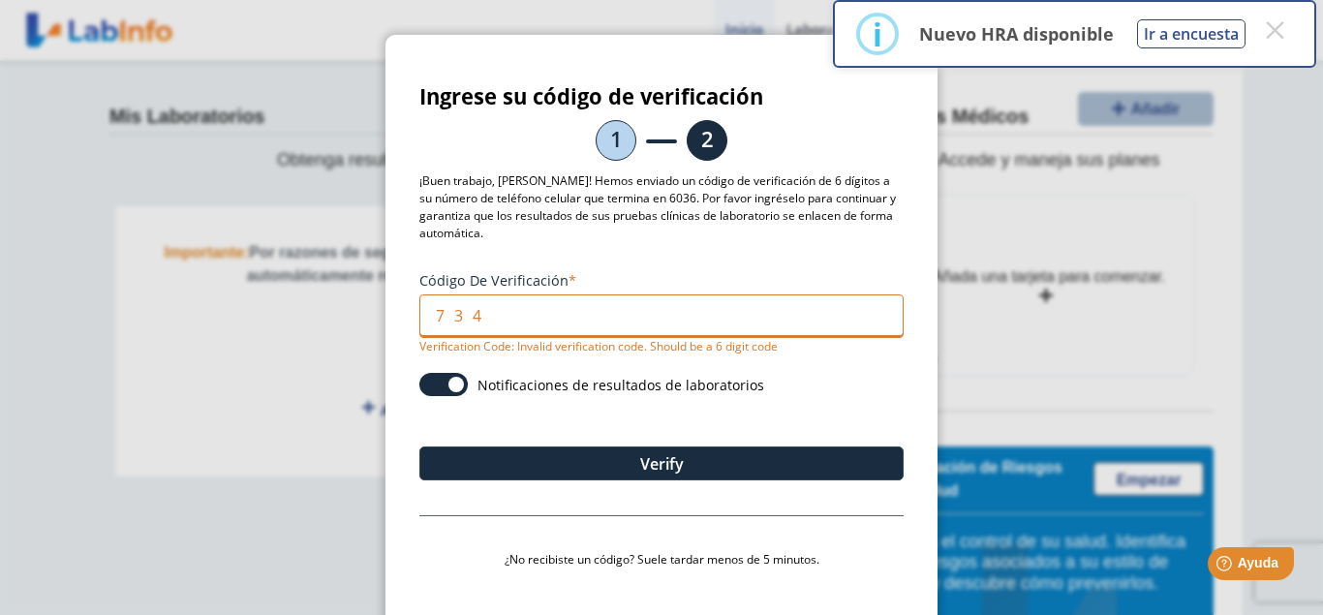 This screenshot has height=615, width=1323. Describe the element at coordinates (1016, 34) in the screenshot. I see `p: Nuevo HRA disponible` at that location.